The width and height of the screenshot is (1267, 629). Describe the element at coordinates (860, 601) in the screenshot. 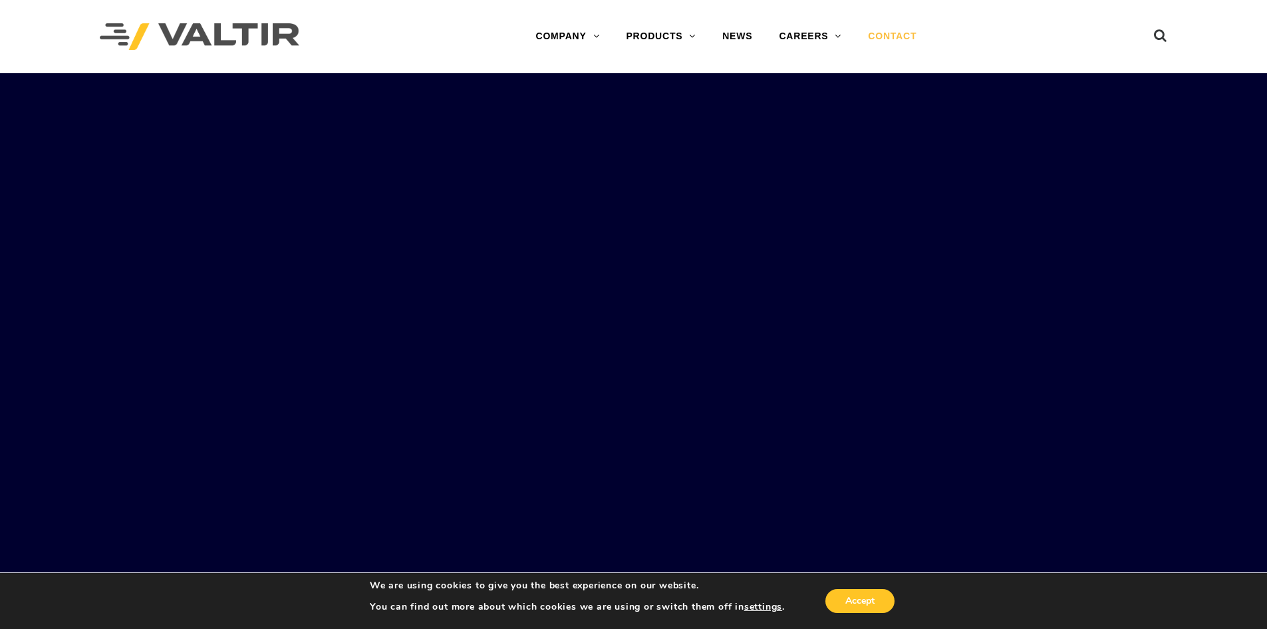

I see `button: Accept` at that location.